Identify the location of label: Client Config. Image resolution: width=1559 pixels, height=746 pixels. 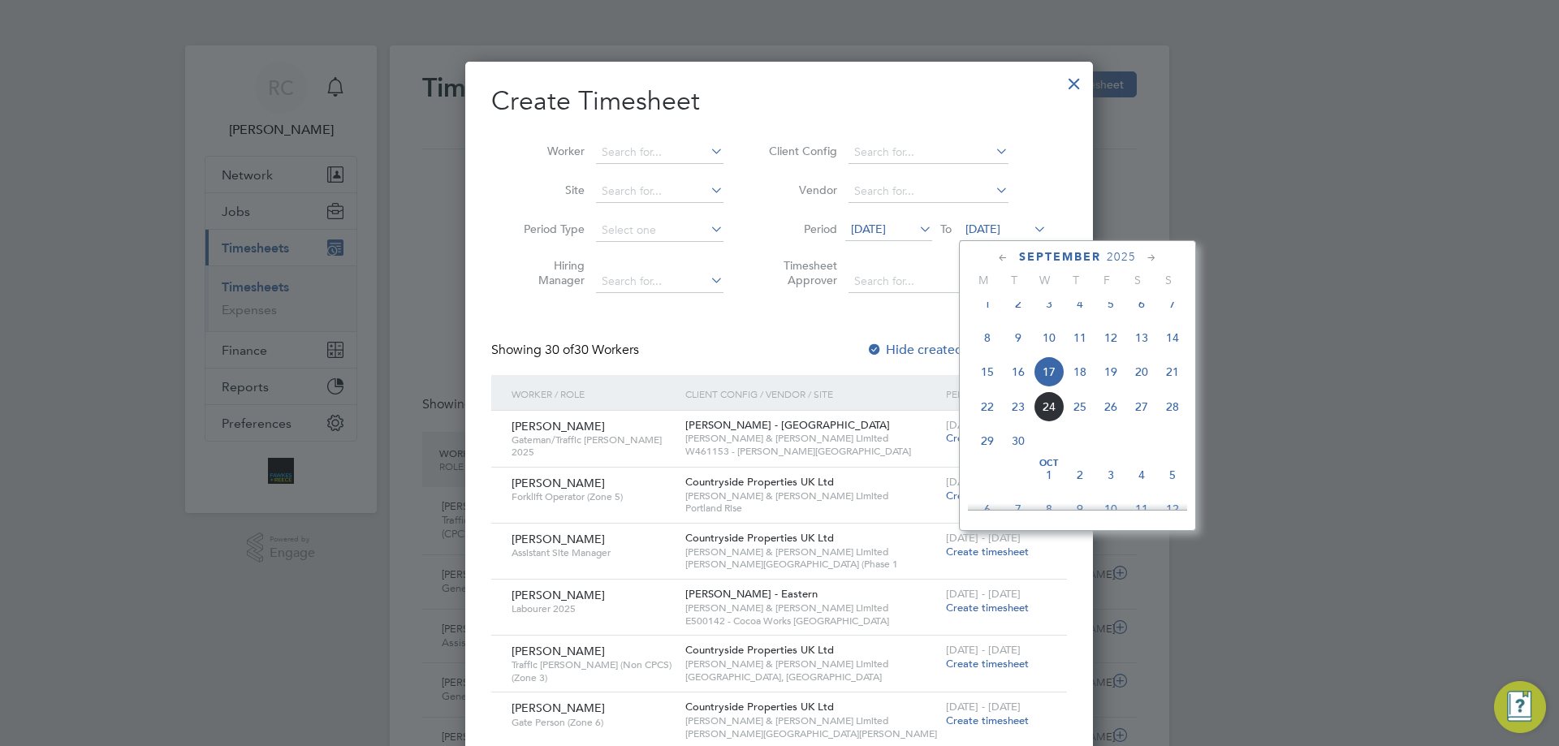
(800, 151).